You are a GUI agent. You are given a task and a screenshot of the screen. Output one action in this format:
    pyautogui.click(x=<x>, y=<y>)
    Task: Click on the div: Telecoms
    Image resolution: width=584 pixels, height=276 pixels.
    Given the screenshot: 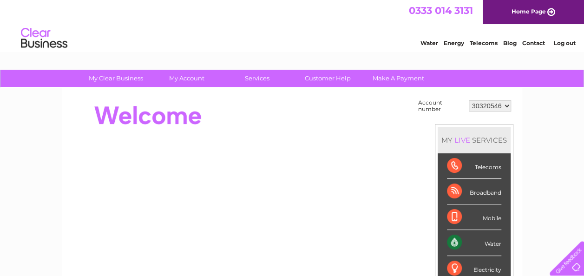 What is the action you would take?
    pyautogui.click(x=474, y=166)
    